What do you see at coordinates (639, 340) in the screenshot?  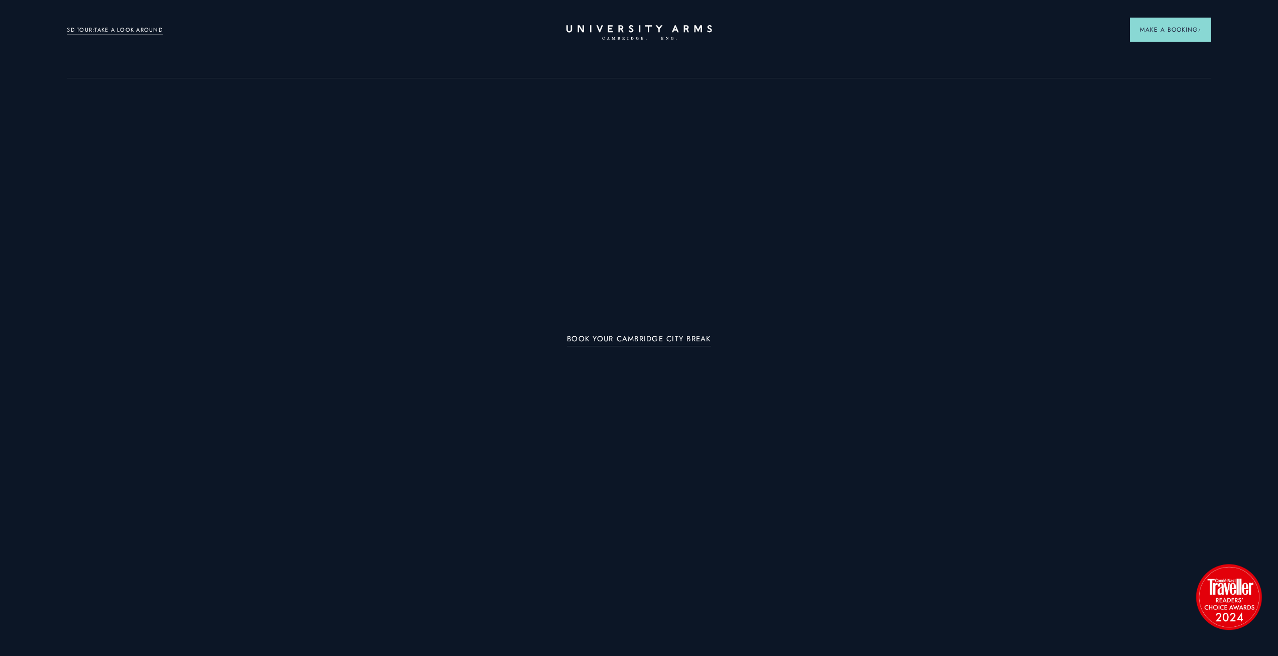 I see `a: BOOK YOUR CAMBRIDGE CITY BREAK` at bounding box center [639, 340].